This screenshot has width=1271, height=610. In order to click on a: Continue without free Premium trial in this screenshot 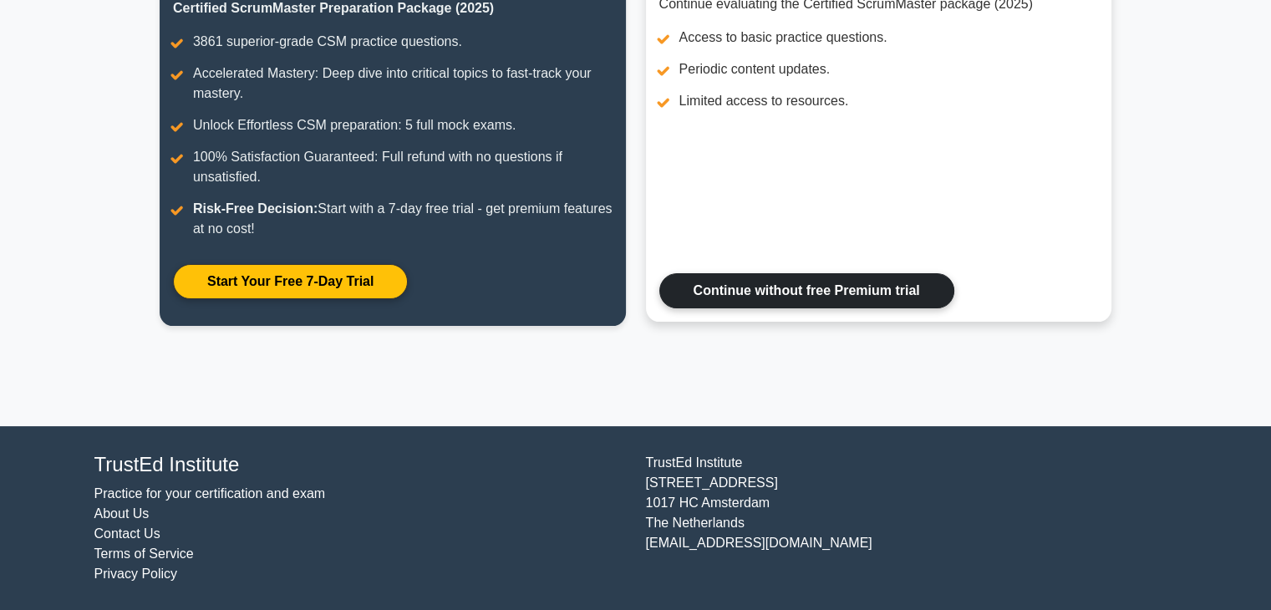, I will do `click(806, 291)`.